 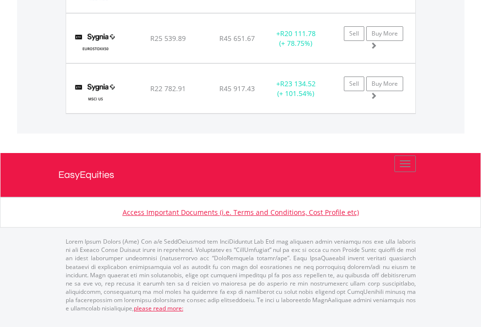 I want to click on a: please read more:, so click(x=159, y=308).